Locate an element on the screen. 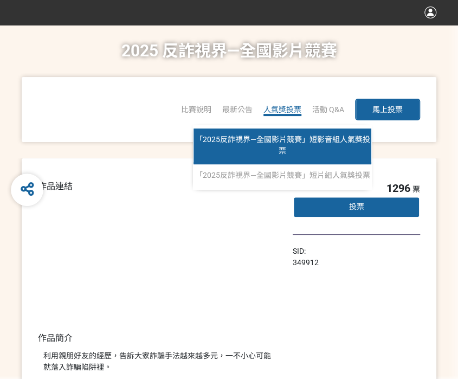 The image size is (458, 379). span: SID: 349912 is located at coordinates (306, 257).